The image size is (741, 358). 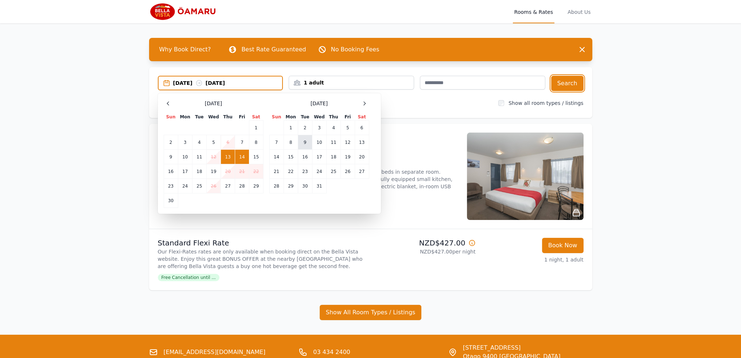 I want to click on p: Standard Flexi Rate, so click(x=263, y=243).